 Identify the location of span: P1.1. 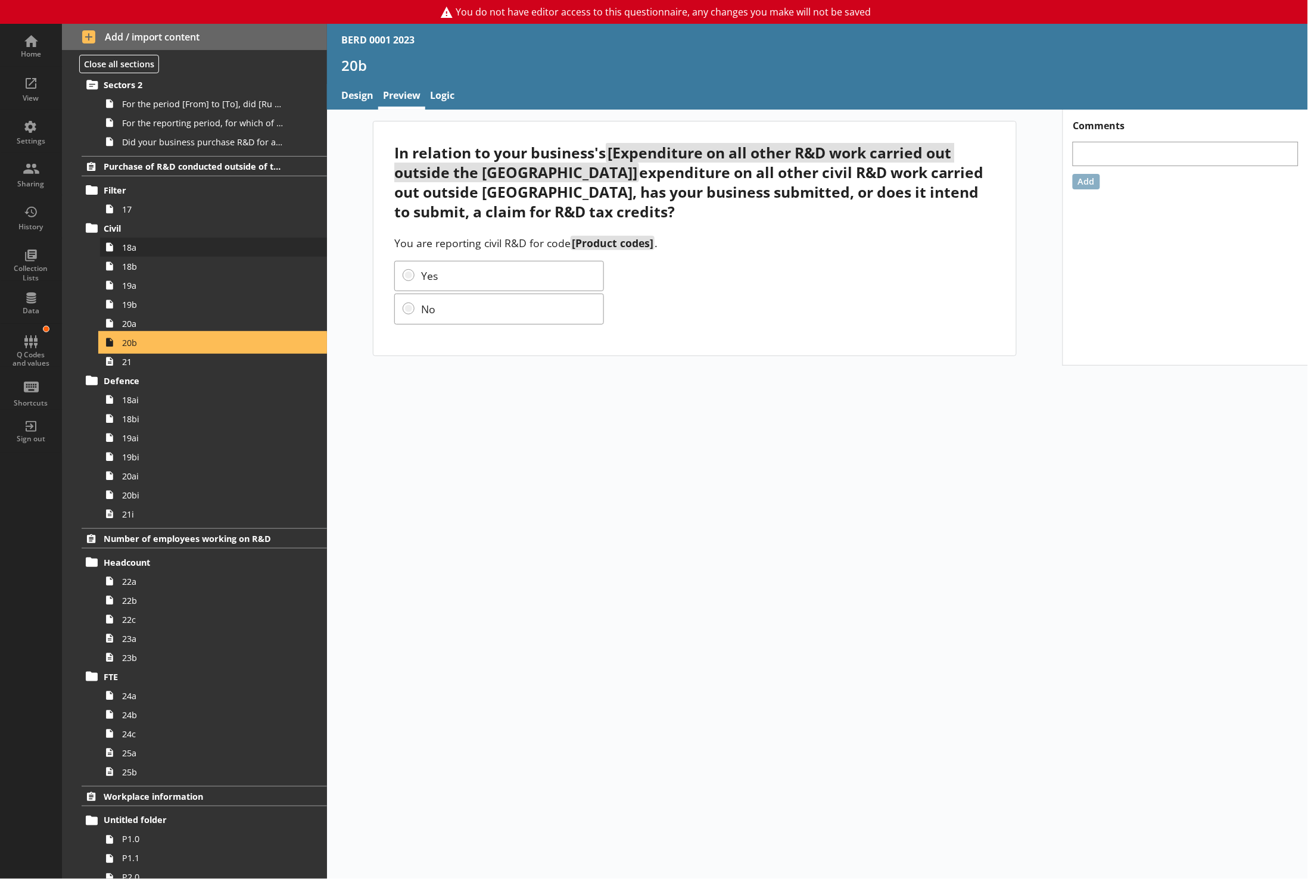
(204, 858).